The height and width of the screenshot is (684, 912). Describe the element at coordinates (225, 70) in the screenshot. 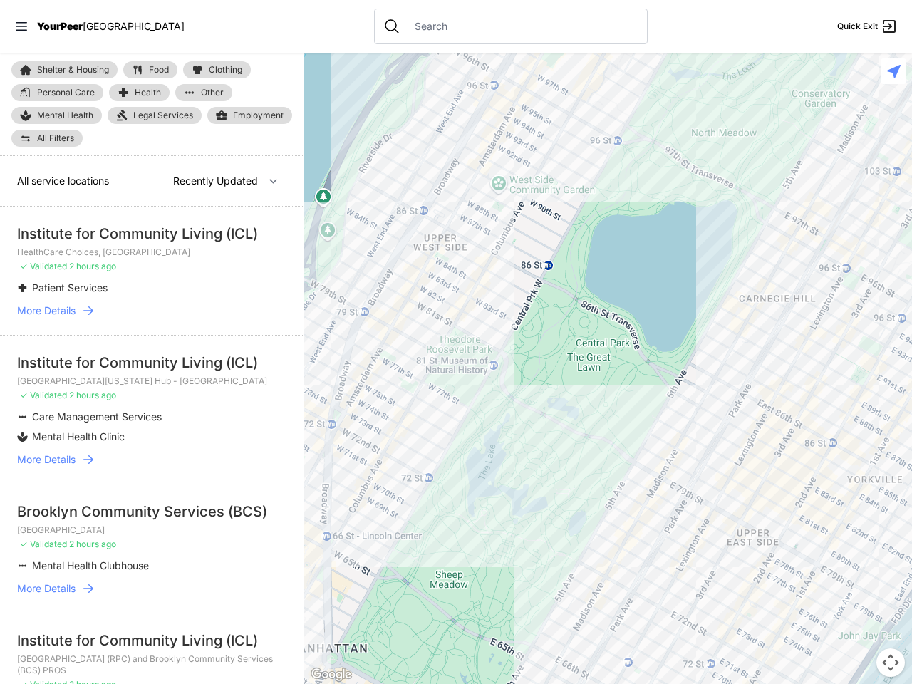

I see `span: Clothing` at that location.